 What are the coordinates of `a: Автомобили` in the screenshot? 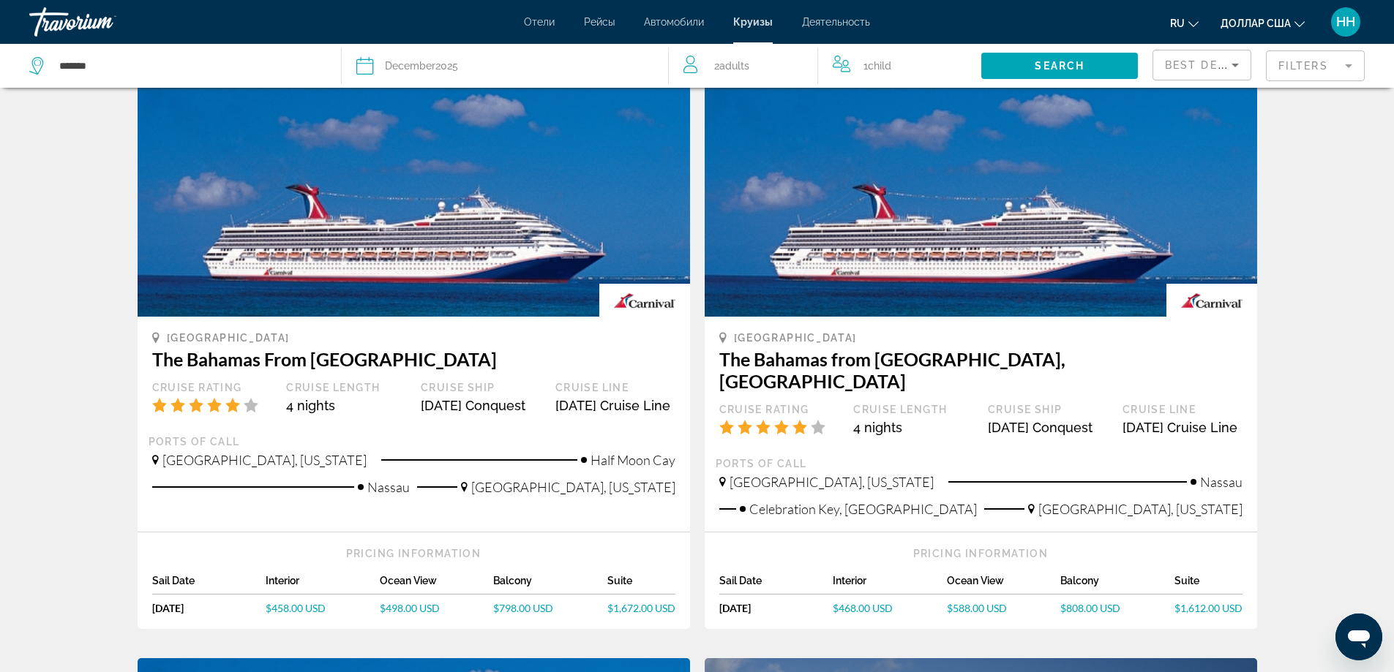 It's located at (674, 22).